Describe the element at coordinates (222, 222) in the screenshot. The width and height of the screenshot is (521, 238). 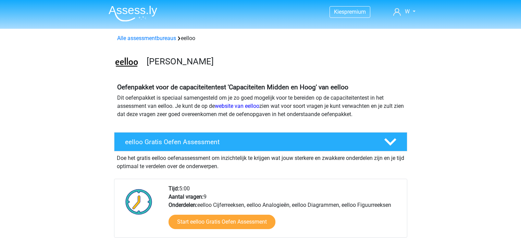
I see `a: Start eelloo Gratis Oefen Assessment` at that location.